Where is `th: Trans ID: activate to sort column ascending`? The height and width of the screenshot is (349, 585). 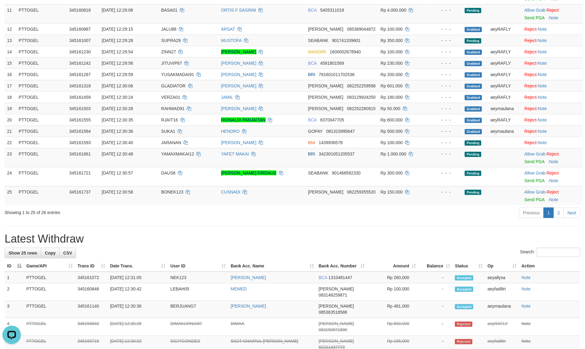 th: Trans ID: activate to sort column ascending is located at coordinates (91, 266).